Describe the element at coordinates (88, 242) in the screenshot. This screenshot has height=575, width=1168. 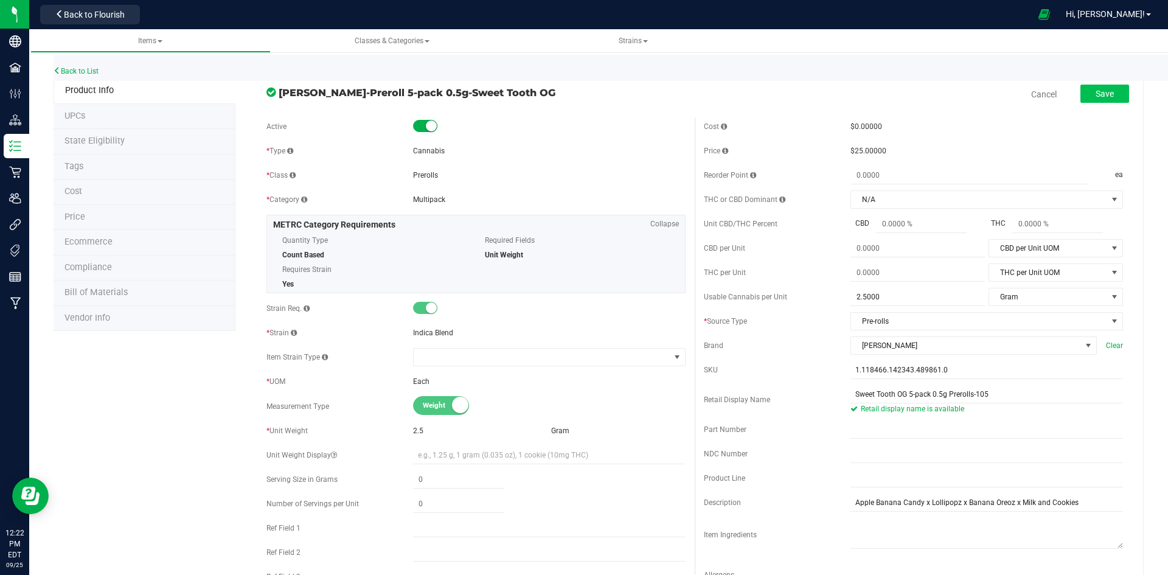
I see `span: Ecommerce` at that location.